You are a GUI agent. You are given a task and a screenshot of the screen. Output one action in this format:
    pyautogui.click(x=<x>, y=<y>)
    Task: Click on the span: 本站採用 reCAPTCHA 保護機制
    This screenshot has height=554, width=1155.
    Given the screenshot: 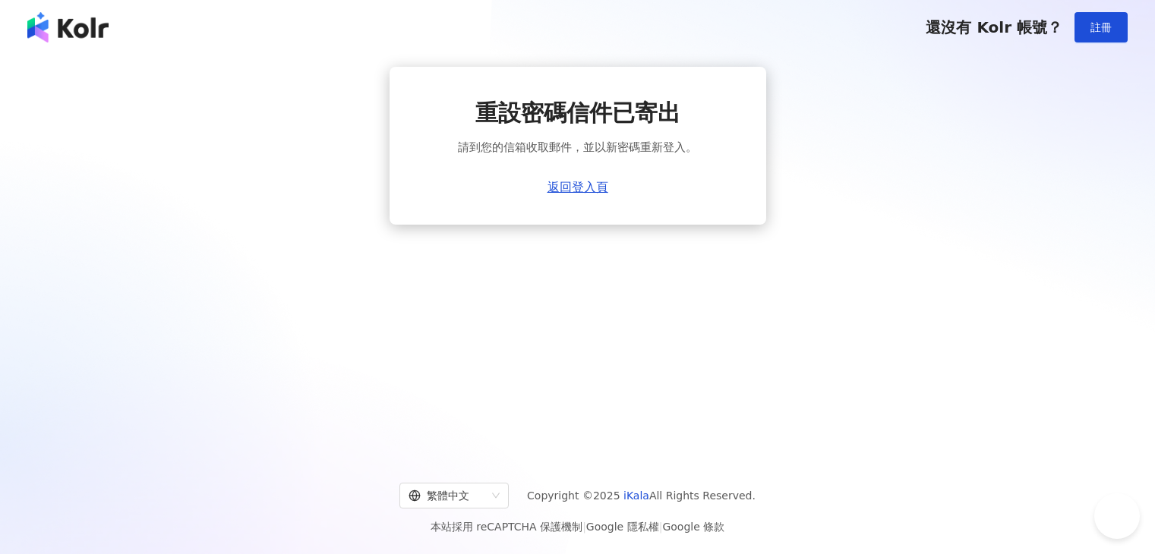 What is the action you would take?
    pyautogui.click(x=577, y=527)
    